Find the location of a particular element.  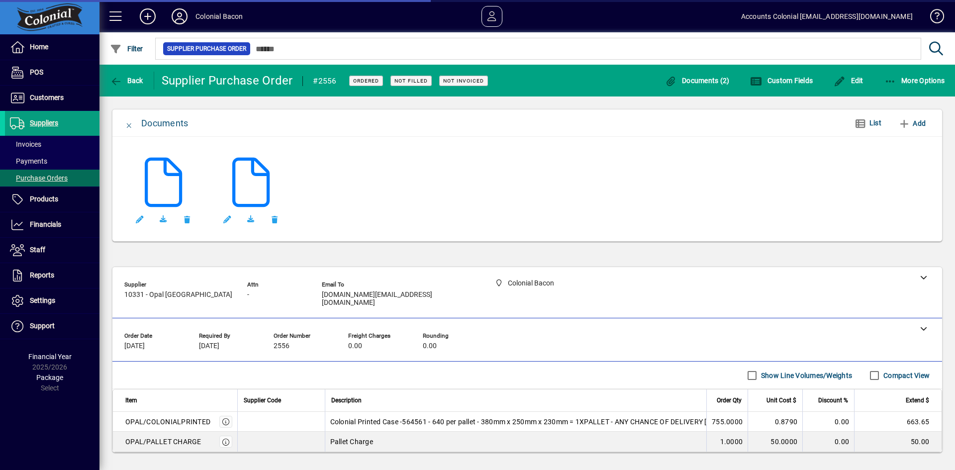

span: Back is located at coordinates (126, 81).